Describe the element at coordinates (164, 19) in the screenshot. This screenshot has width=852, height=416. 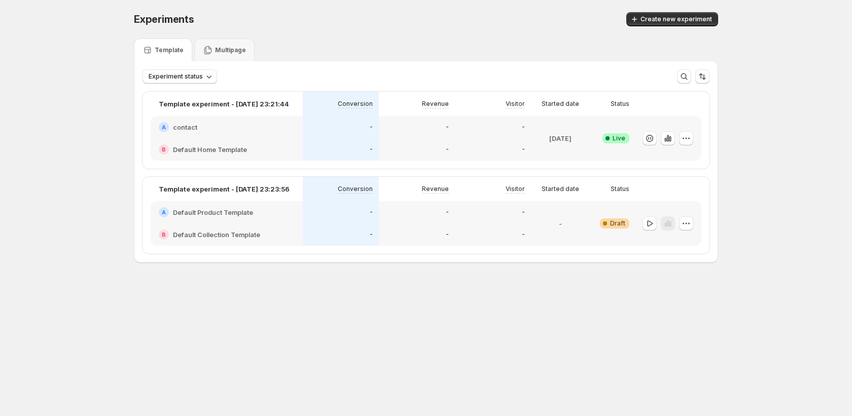
I see `span: Experiments` at that location.